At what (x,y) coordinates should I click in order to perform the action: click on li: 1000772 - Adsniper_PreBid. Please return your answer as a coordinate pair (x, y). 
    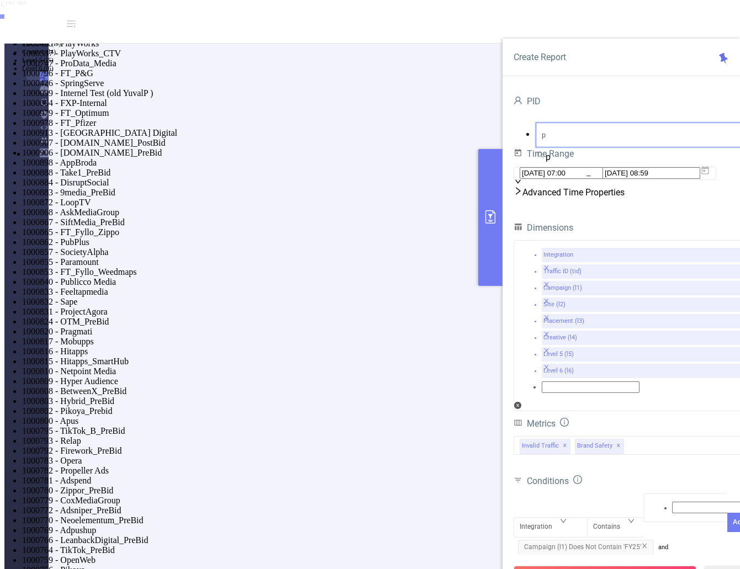
    Looking at the image, I should click on (381, 511).